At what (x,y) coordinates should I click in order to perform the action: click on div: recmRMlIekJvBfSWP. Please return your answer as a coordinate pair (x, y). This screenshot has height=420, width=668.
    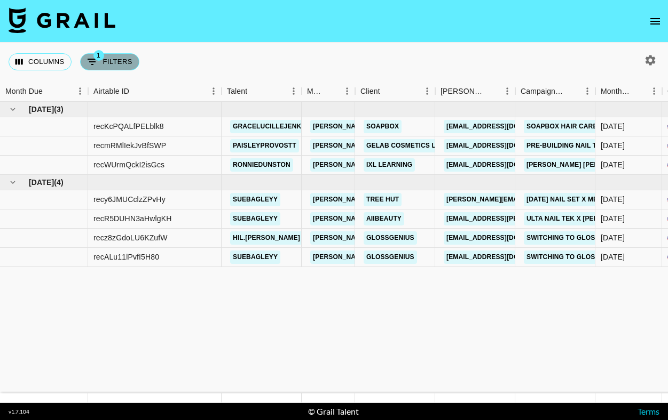
    Looking at the image, I should click on (130, 146).